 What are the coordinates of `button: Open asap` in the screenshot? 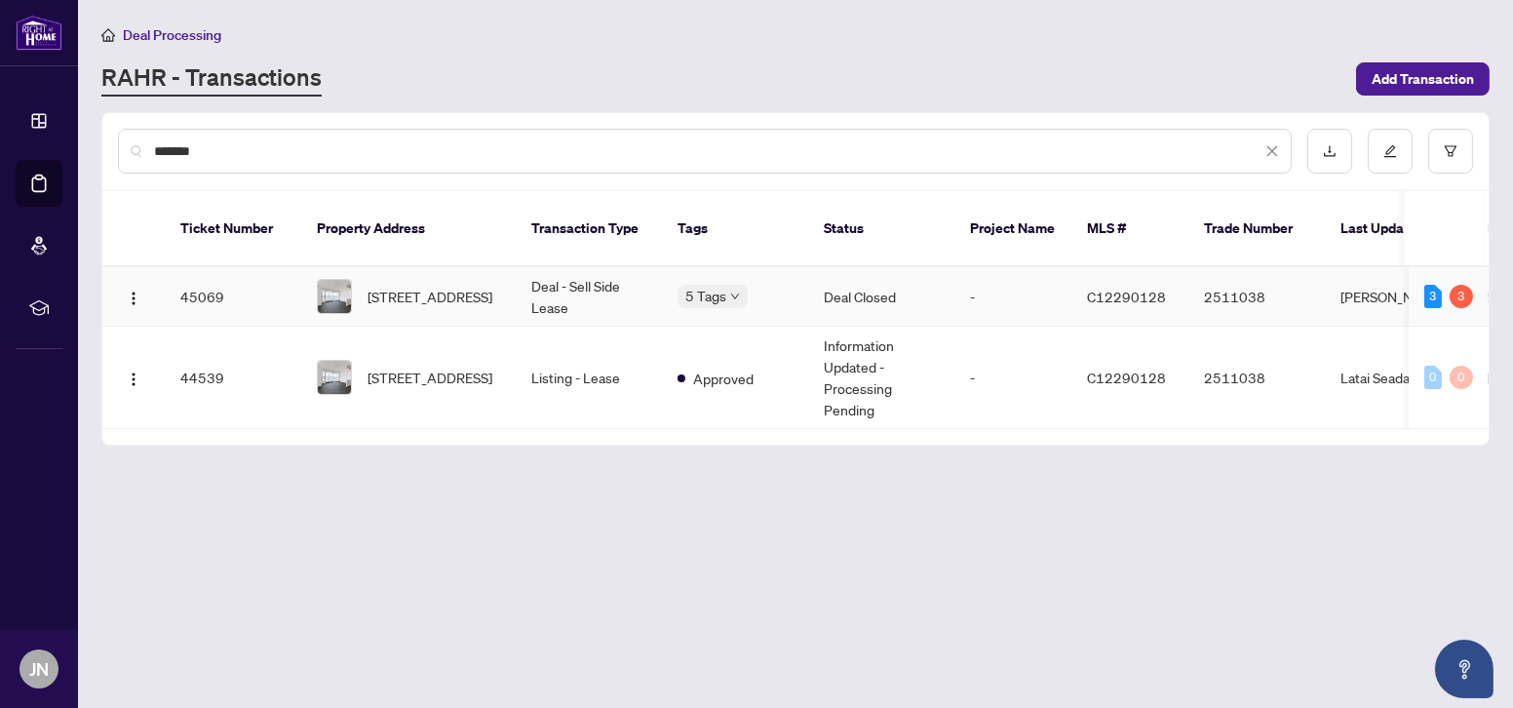 It's located at (1464, 669).